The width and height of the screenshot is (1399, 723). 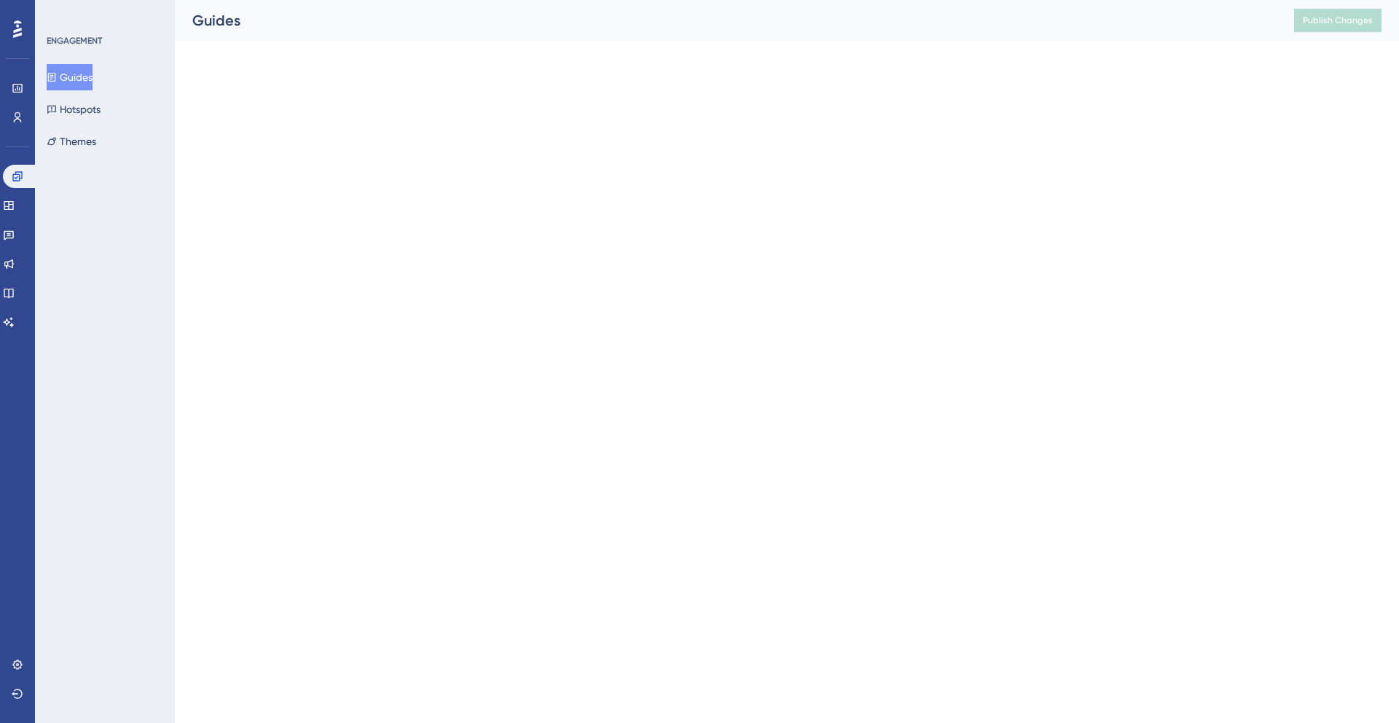 What do you see at coordinates (74, 109) in the screenshot?
I see `button: Hotspots` at bounding box center [74, 109].